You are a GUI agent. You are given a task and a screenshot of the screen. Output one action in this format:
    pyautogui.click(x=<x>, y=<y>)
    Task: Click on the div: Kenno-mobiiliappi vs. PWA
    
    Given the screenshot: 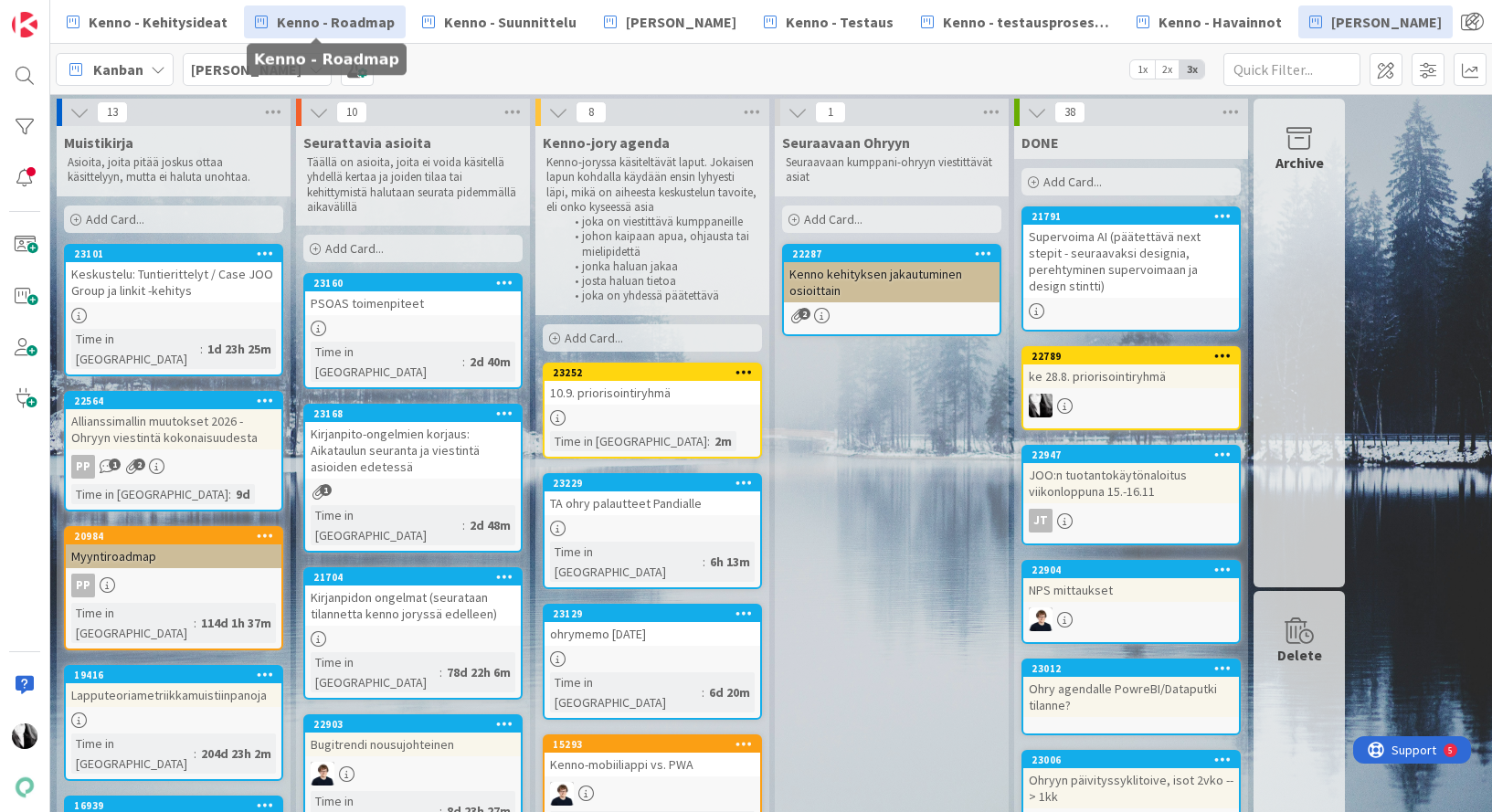 What is the action you would take?
    pyautogui.click(x=652, y=765)
    